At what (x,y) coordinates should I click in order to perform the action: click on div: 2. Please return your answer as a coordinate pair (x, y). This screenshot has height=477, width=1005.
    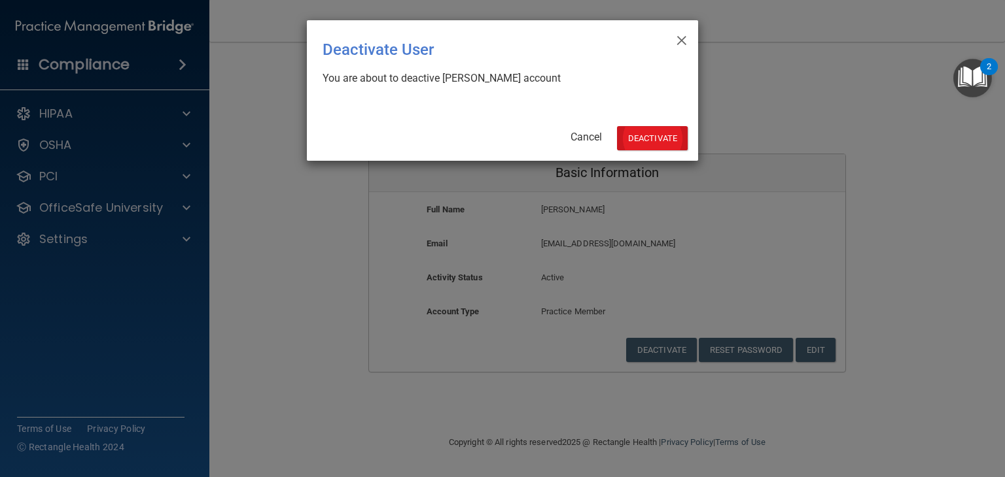
    Looking at the image, I should click on (988, 75).